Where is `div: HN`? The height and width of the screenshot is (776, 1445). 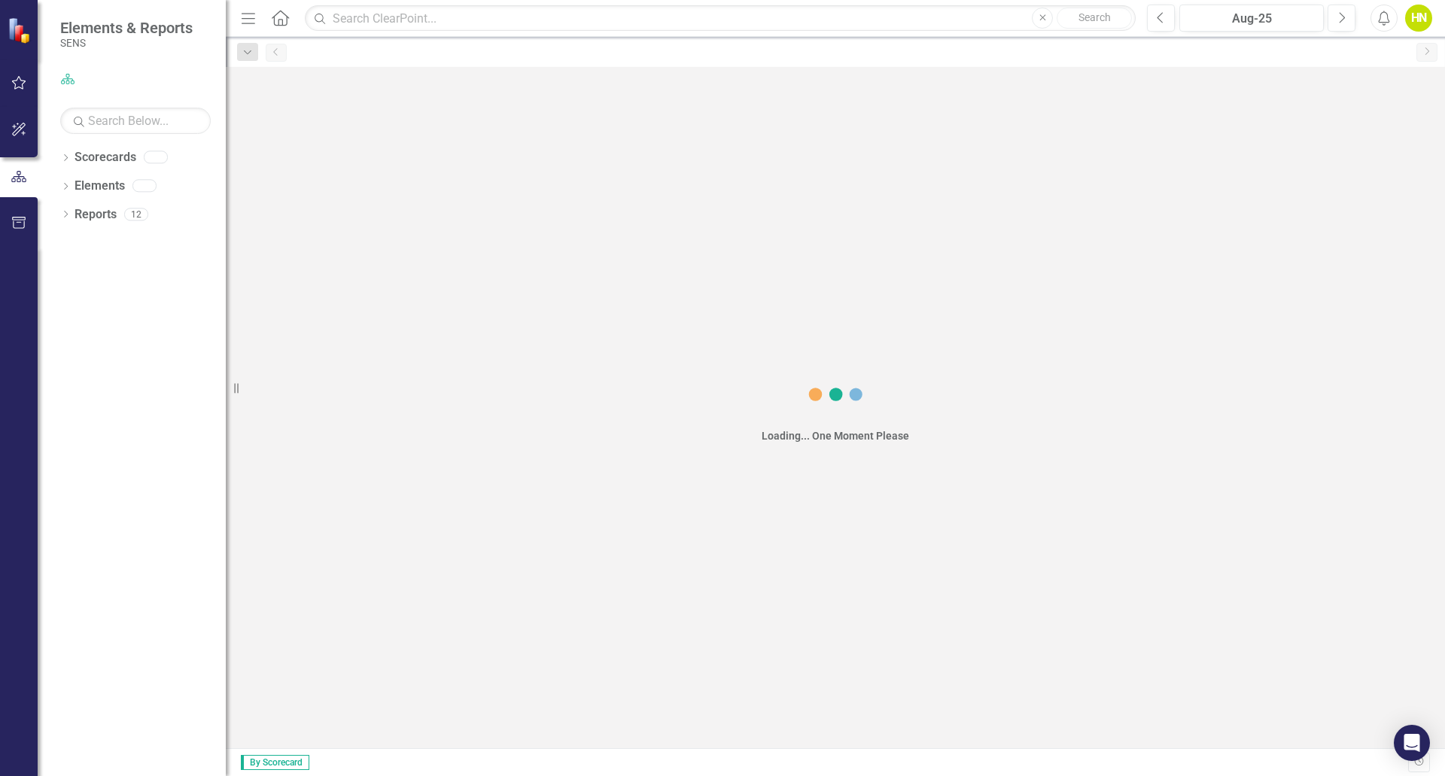
div: HN is located at coordinates (1419, 18).